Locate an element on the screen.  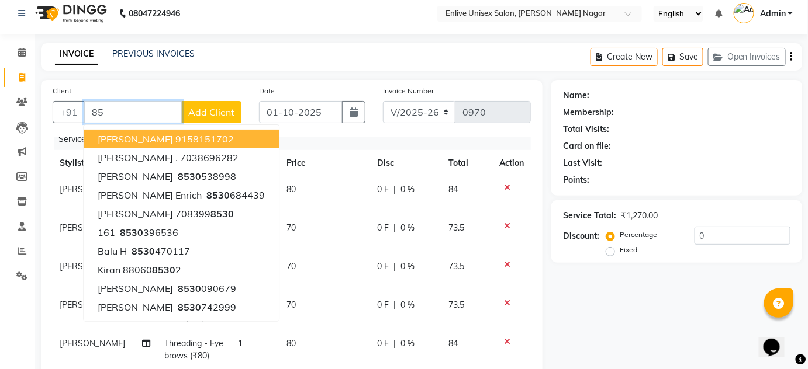
ngb-highlight: 090679 is located at coordinates (206, 289).